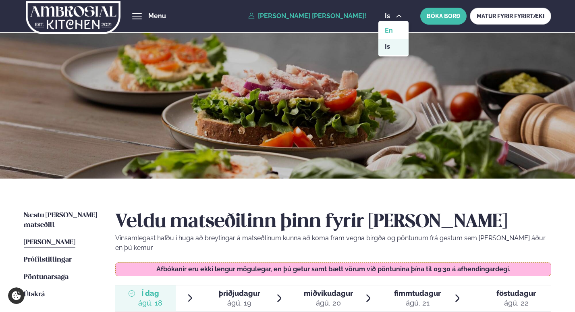 Image resolution: width=575 pixels, height=312 pixels. What do you see at coordinates (150, 293) in the screenshot?
I see `span: Í dag` at bounding box center [150, 293].